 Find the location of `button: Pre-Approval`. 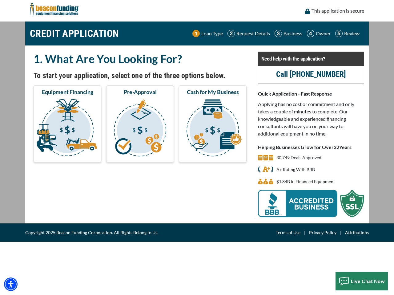

button: Pre-Approval is located at coordinates (140, 124).